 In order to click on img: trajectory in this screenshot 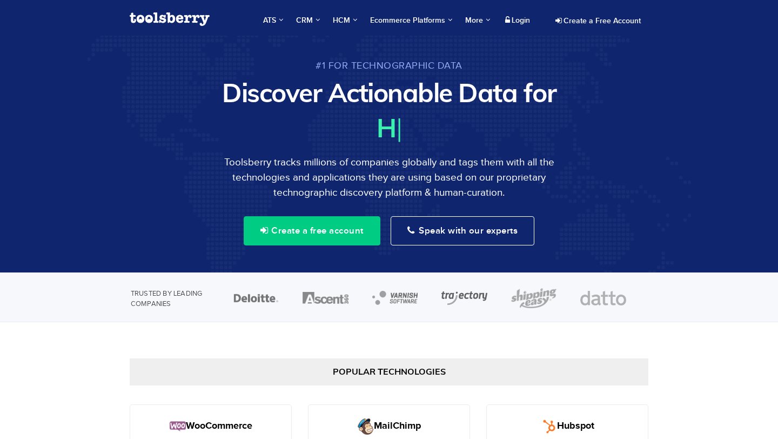, I will do `click(464, 298)`.